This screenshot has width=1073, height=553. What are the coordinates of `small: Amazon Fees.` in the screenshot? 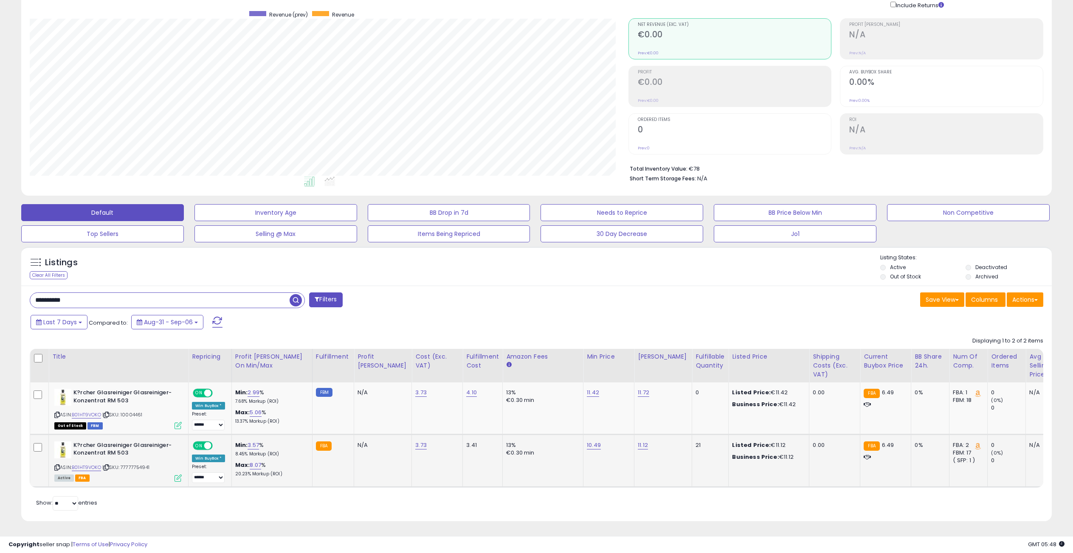 It's located at (509, 365).